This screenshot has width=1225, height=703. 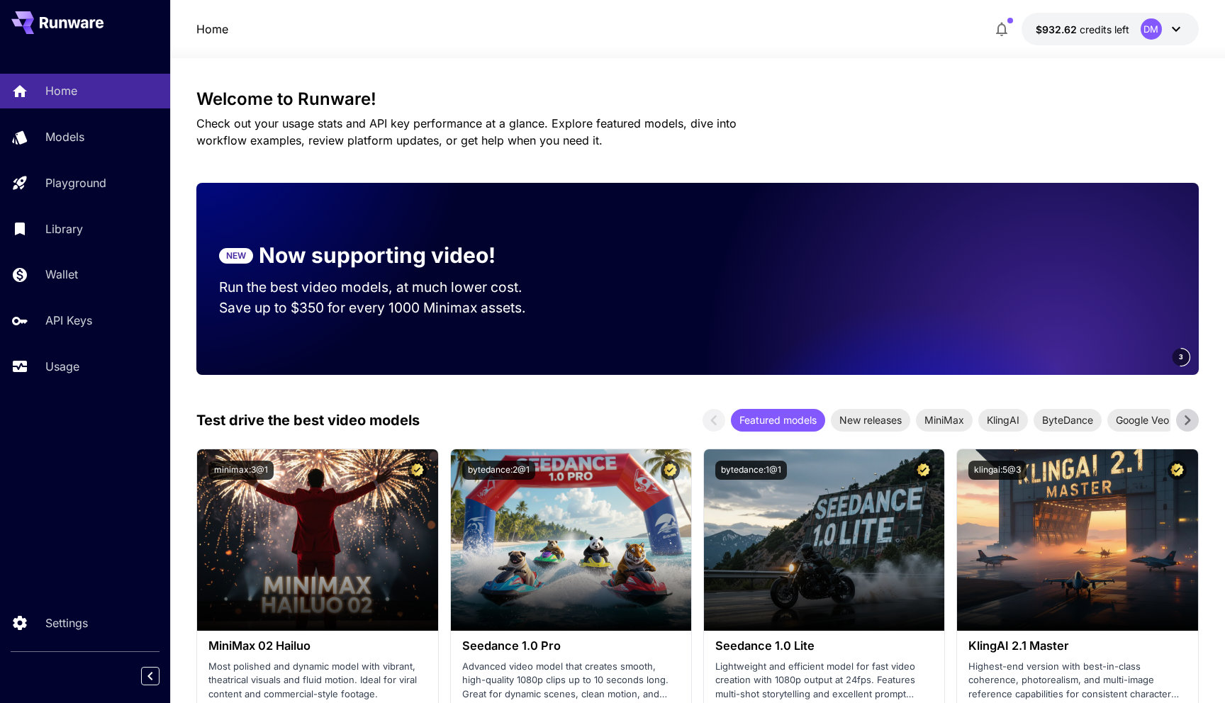 I want to click on span: KlingAI, so click(x=1003, y=420).